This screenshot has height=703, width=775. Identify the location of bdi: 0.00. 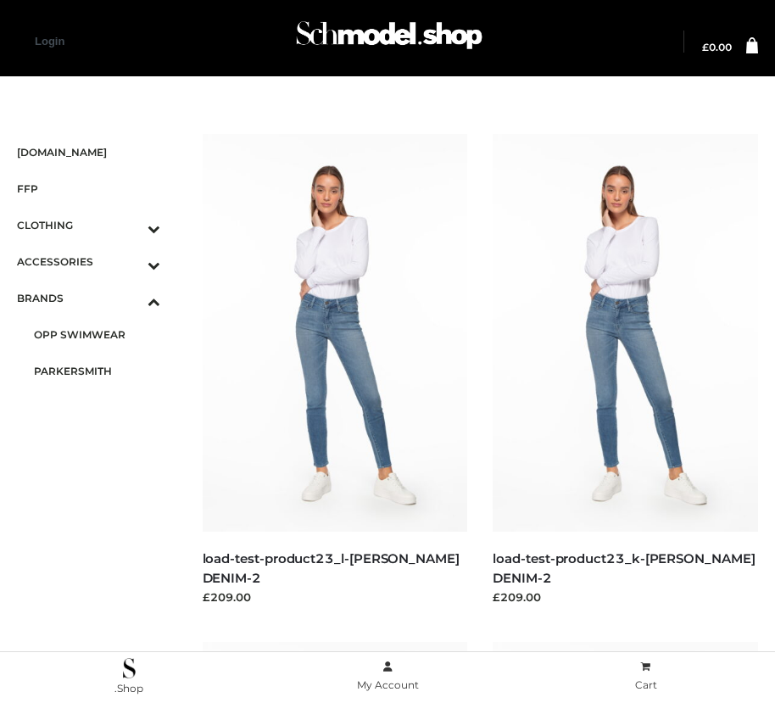
(716, 47).